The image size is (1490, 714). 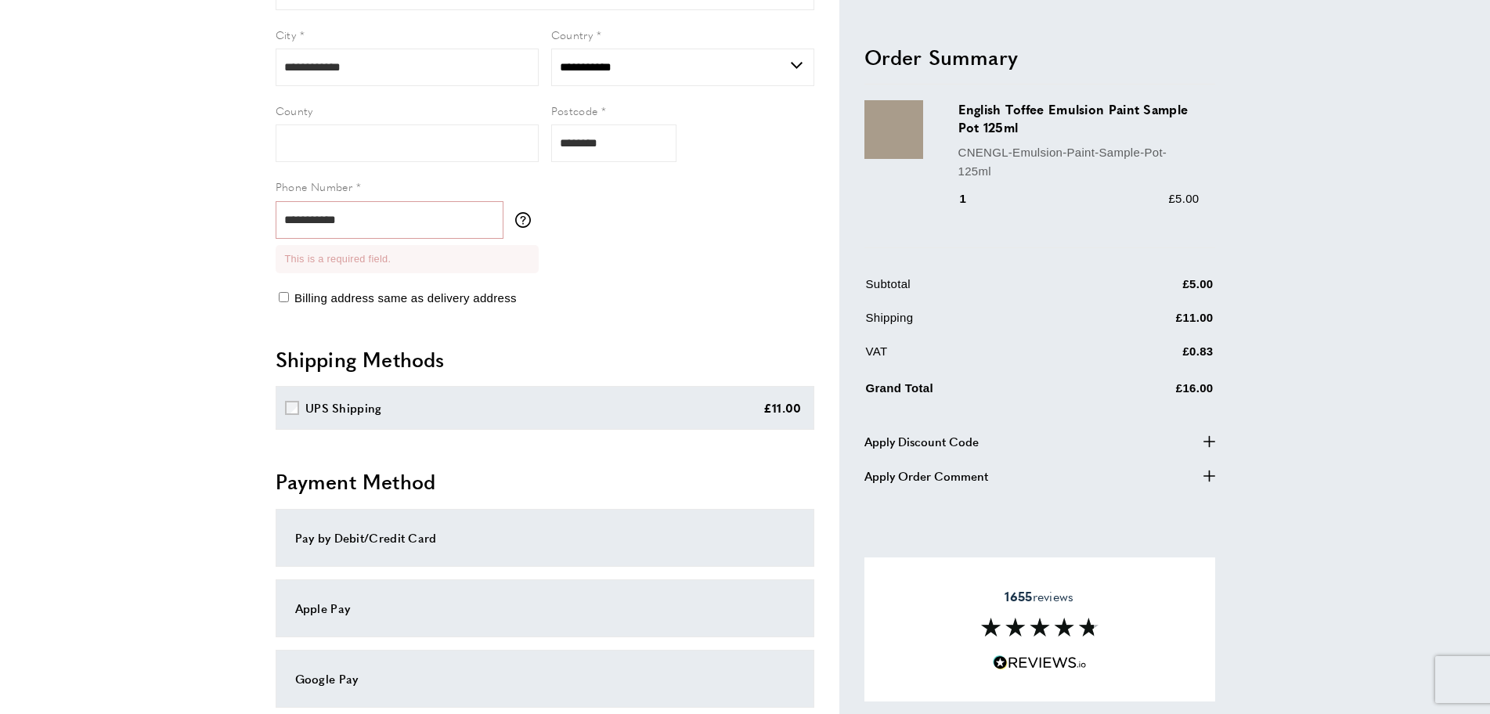 What do you see at coordinates (294, 110) in the screenshot?
I see `span: County` at bounding box center [294, 110].